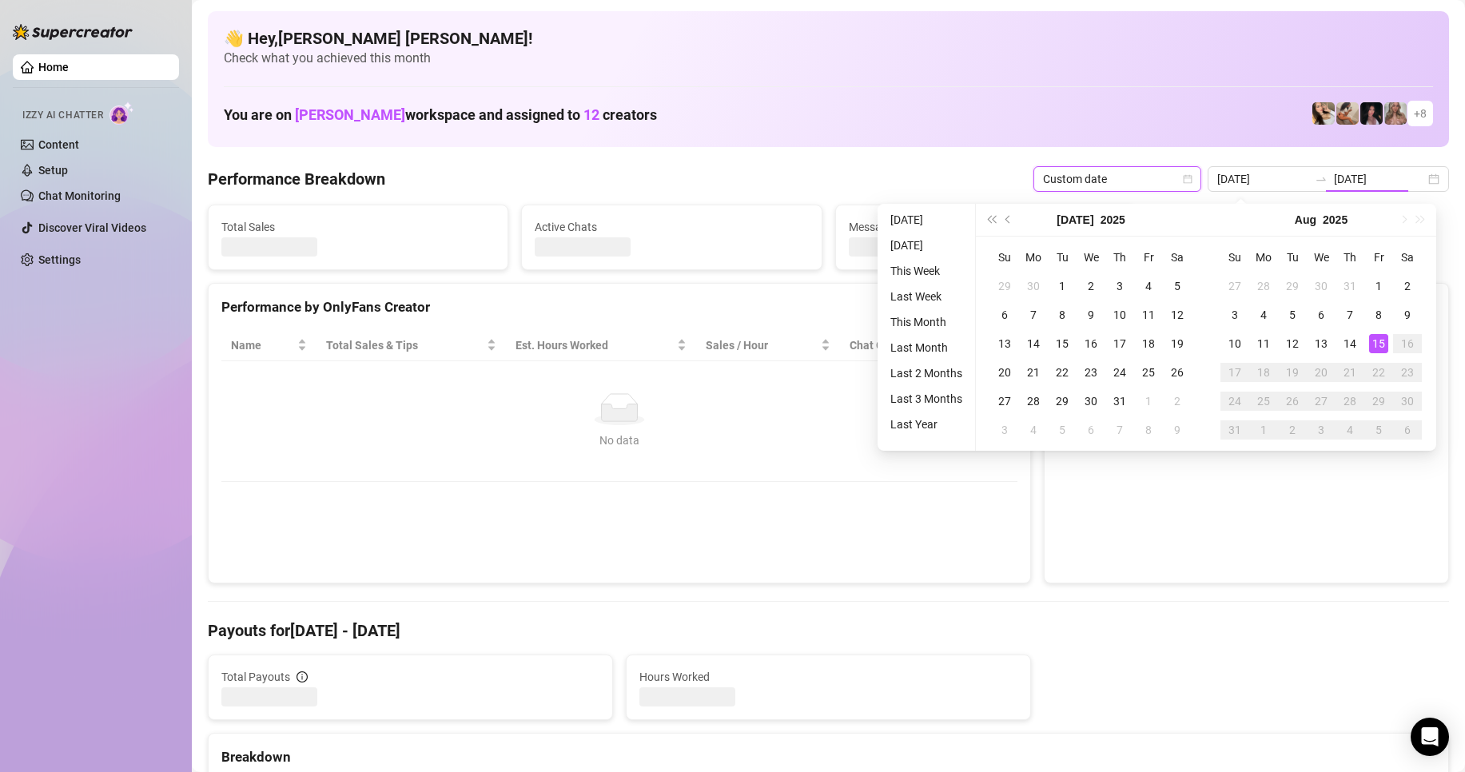 The width and height of the screenshot is (1465, 772). What do you see at coordinates (1323, 113) in the screenshot?
I see `img: Avry (@avryjennerfree)` at bounding box center [1323, 113].